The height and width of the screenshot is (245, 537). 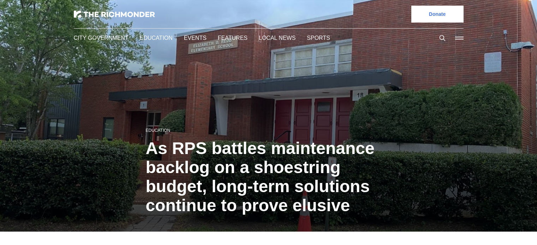 I want to click on img: The Richmonder, so click(x=114, y=14).